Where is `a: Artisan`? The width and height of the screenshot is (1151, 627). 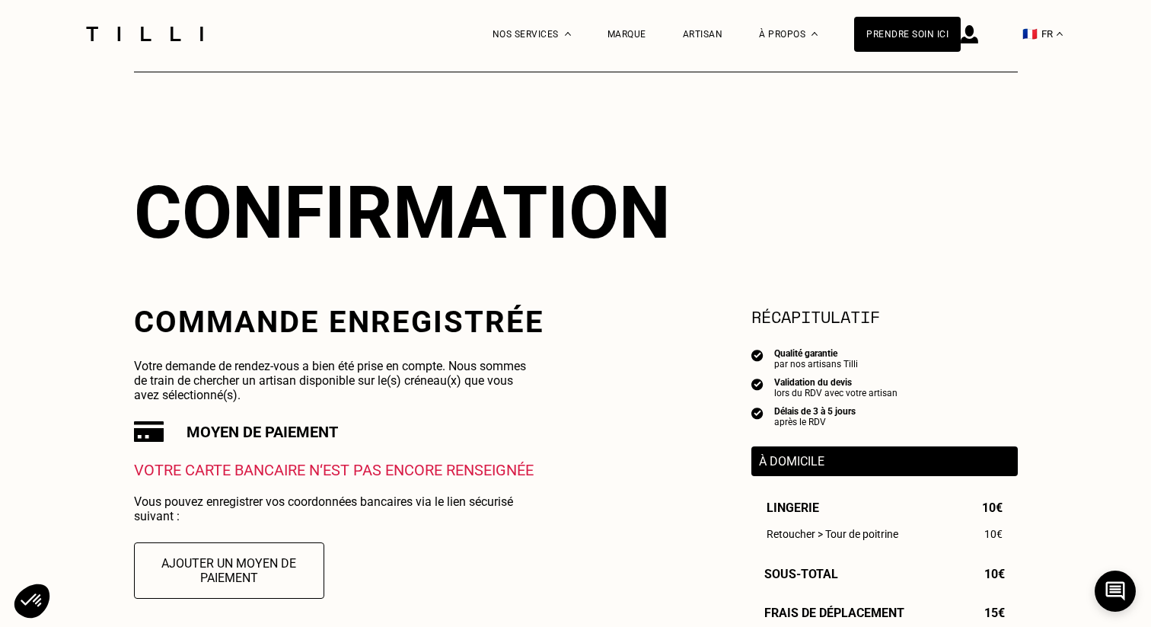
a: Artisan is located at coordinates (703, 34).